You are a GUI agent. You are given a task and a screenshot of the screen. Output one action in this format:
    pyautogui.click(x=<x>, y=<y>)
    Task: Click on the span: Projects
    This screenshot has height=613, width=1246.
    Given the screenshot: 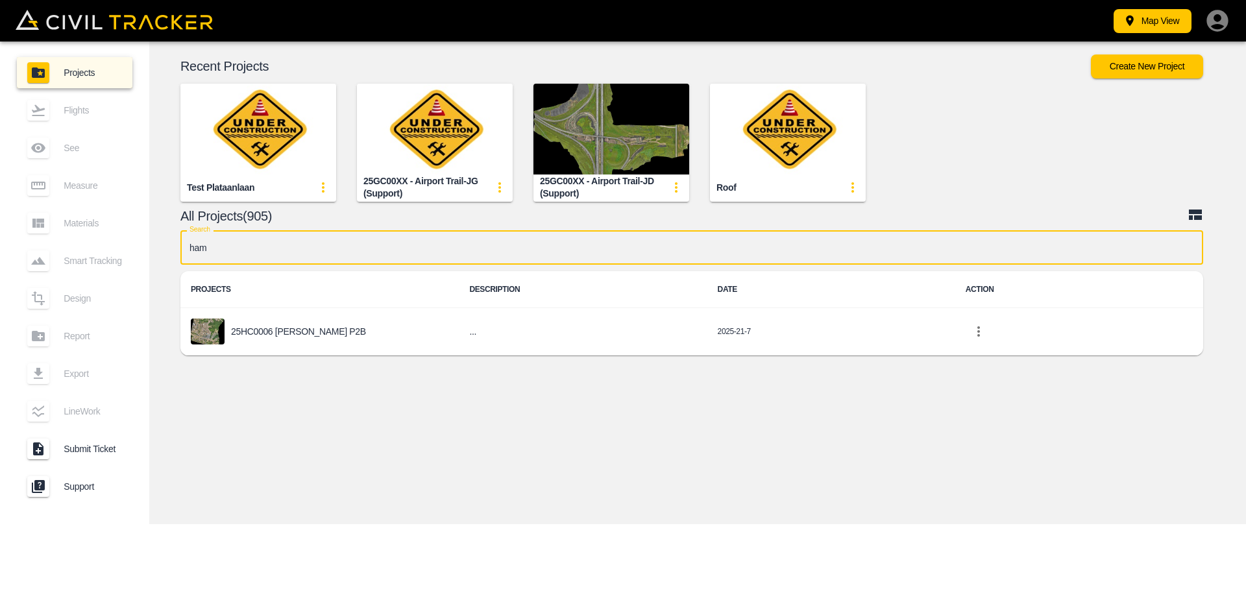 What is the action you would take?
    pyautogui.click(x=93, y=73)
    